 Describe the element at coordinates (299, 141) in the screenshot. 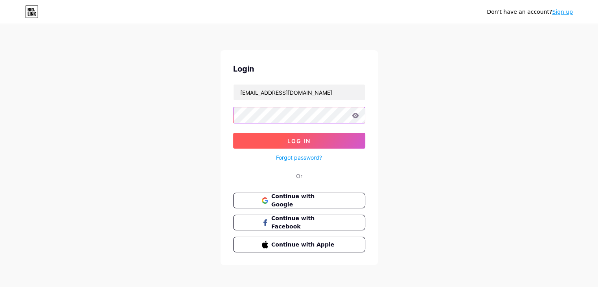

I see `span: Log In` at that location.